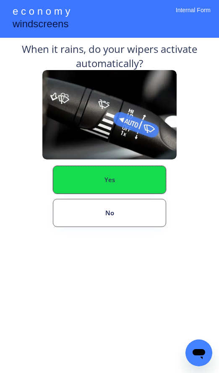 The height and width of the screenshot is (373, 219). What do you see at coordinates (193, 16) in the screenshot?
I see `div: Internal Form` at bounding box center [193, 16].